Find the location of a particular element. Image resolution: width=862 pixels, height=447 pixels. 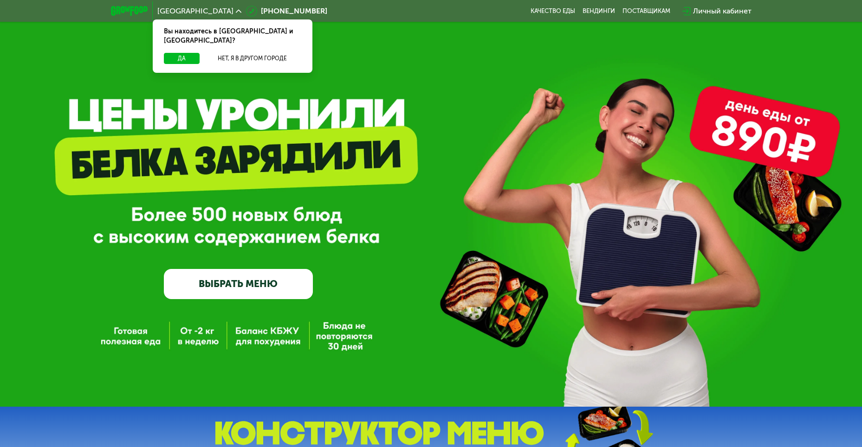

a: Вендинги is located at coordinates (599, 11).